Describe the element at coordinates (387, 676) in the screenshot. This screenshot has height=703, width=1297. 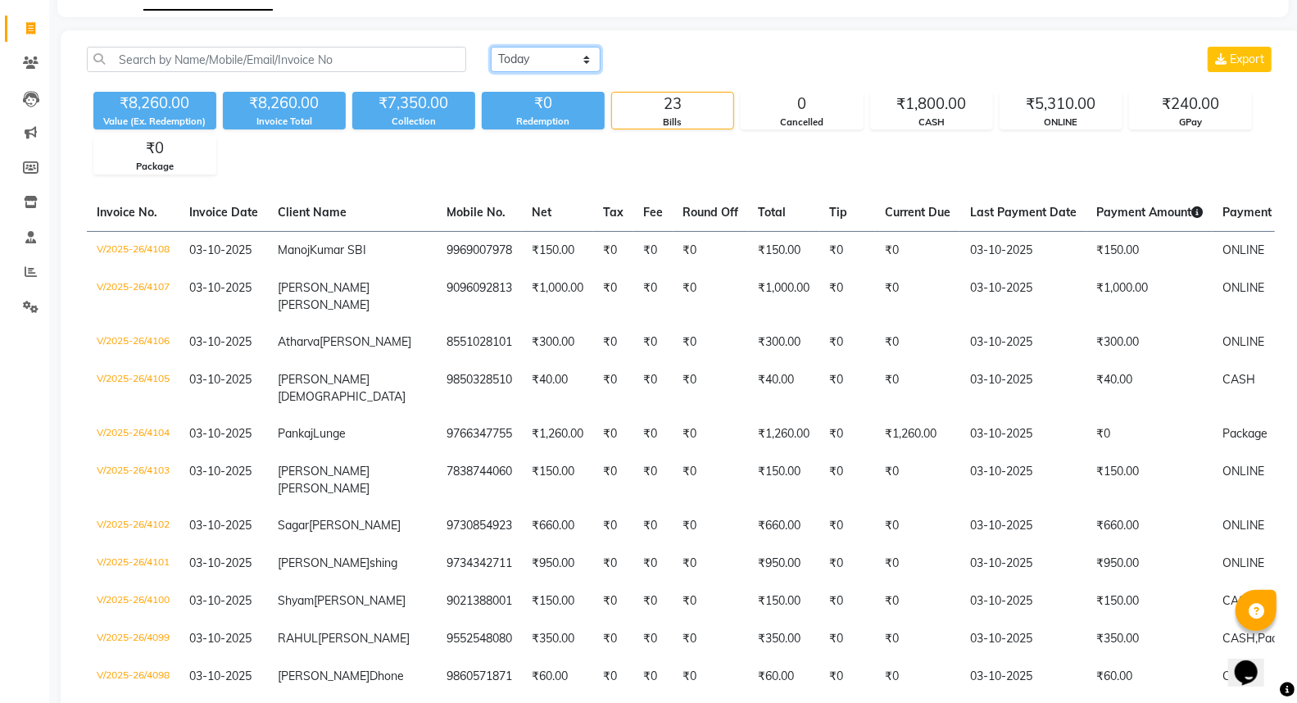
I see `span: Dhone` at that location.